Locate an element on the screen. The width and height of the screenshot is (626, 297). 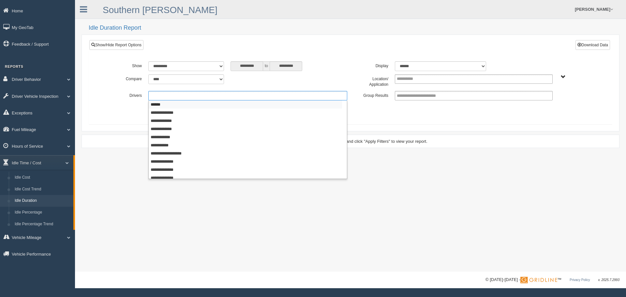
a: Idle Percentage Trend is located at coordinates (42, 224).